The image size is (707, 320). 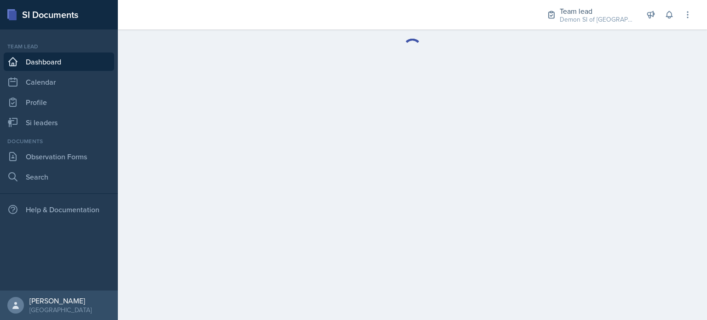 What do you see at coordinates (59, 156) in the screenshot?
I see `a: Observation Forms` at bounding box center [59, 156].